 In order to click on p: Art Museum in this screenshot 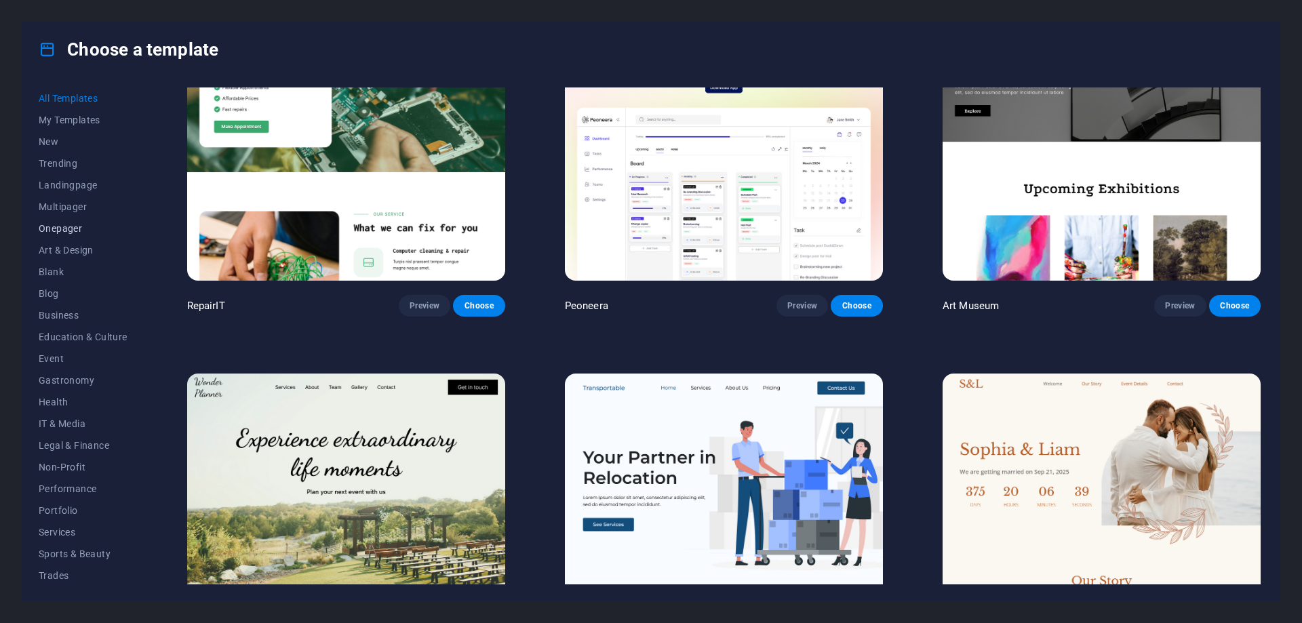, I will do `click(971, 306)`.